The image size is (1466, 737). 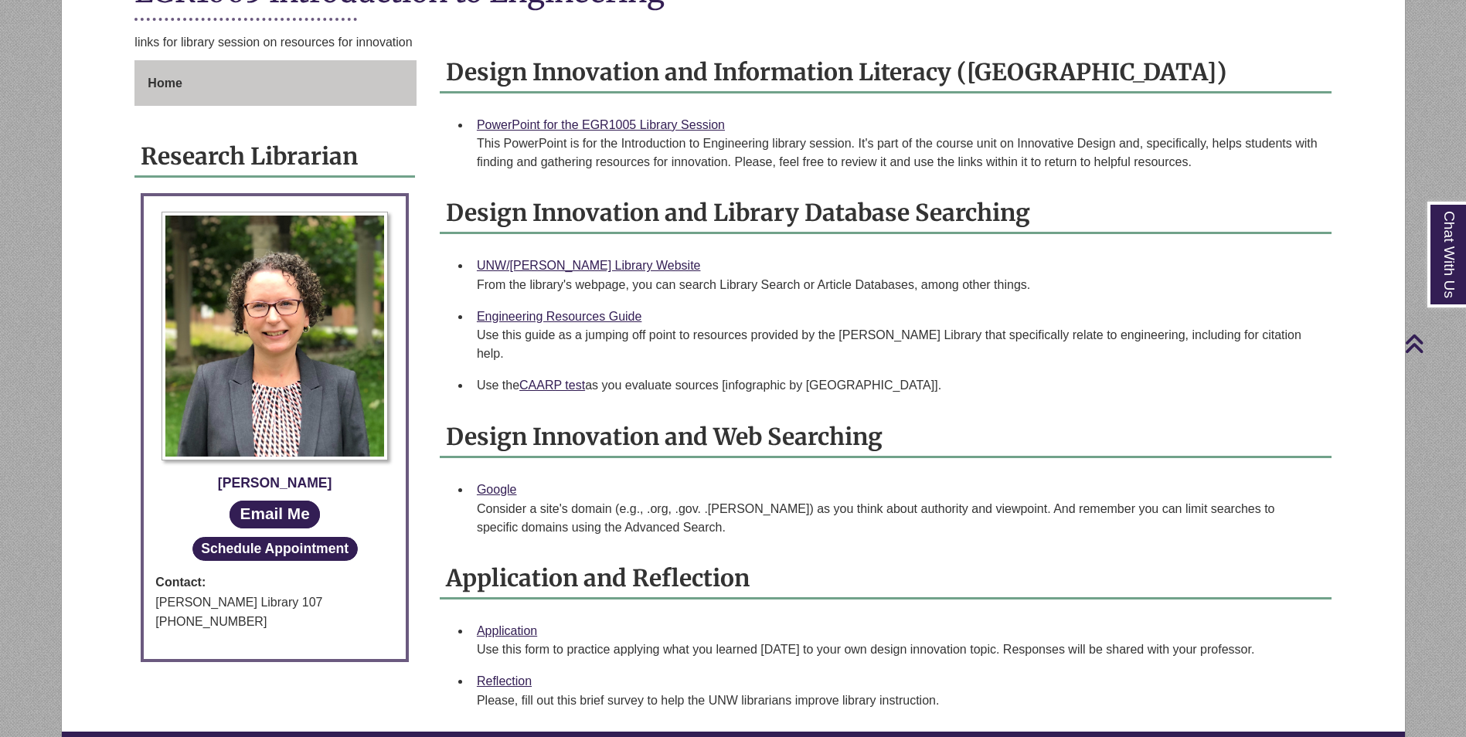 I want to click on span: Home, so click(x=165, y=83).